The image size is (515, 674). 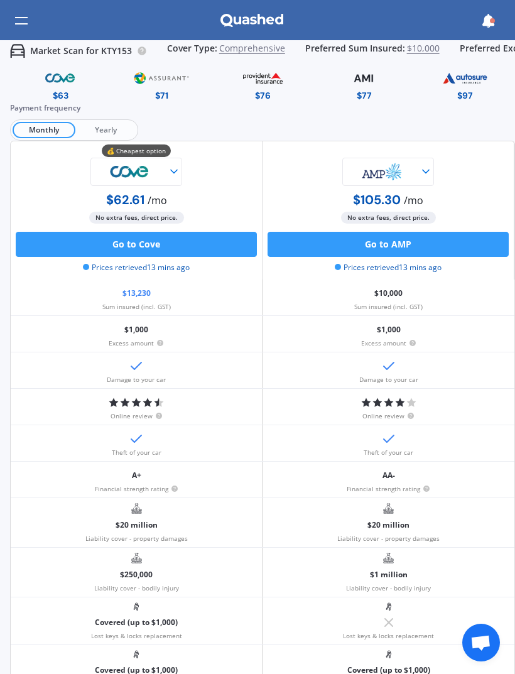 What do you see at coordinates (481, 643) in the screenshot?
I see `a: Open chat` at bounding box center [481, 643].